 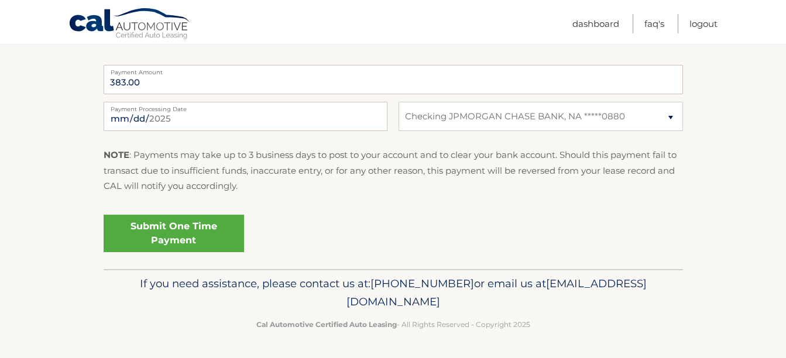 I want to click on p: If you need assistance, please contact us at: or email us at, so click(x=393, y=293).